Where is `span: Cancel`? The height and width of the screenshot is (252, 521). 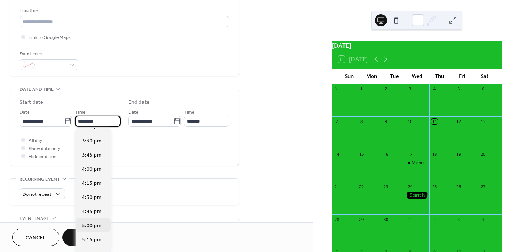 span: Cancel is located at coordinates (36, 238).